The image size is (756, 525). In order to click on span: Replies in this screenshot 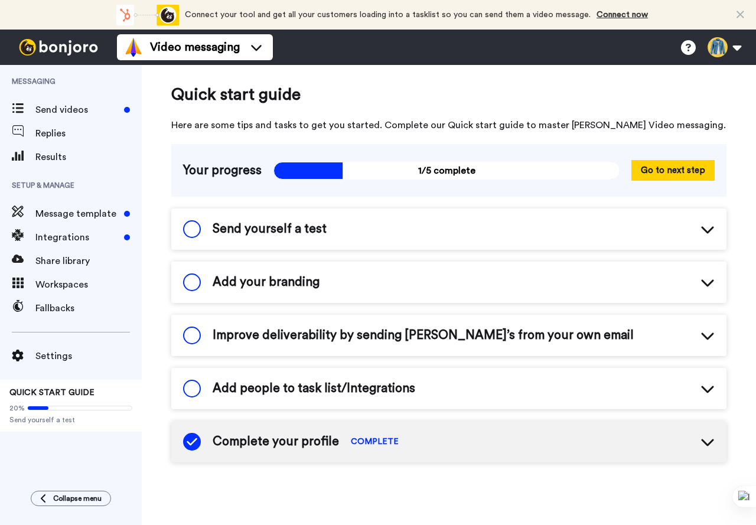, I will do `click(89, 133)`.